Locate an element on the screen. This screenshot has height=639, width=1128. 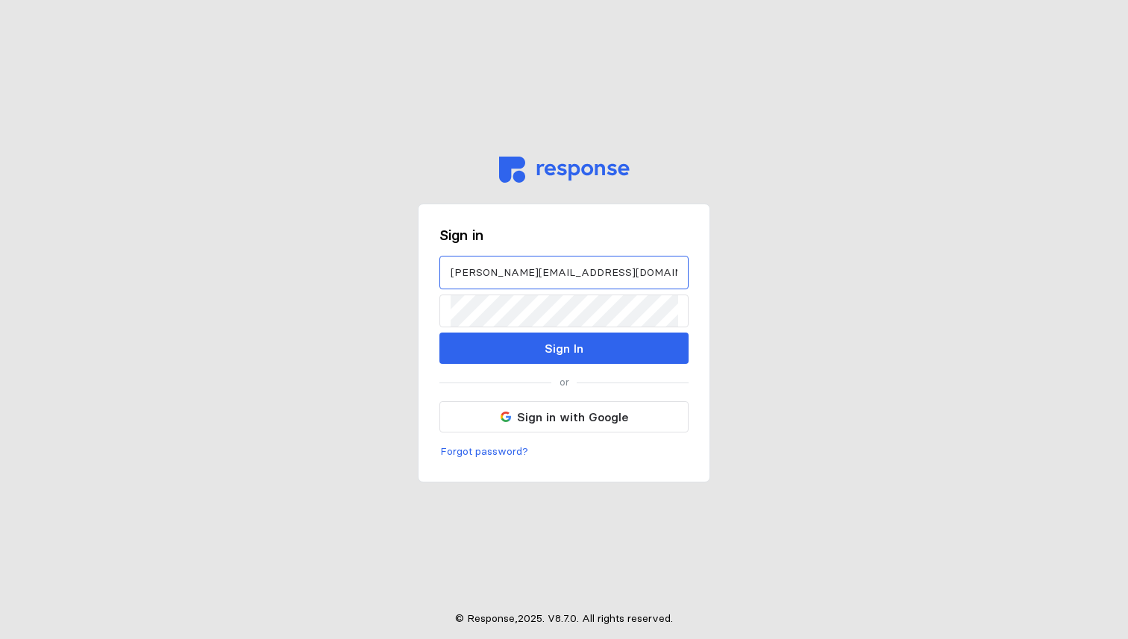
p: Sign in with Google is located at coordinates (572, 417).